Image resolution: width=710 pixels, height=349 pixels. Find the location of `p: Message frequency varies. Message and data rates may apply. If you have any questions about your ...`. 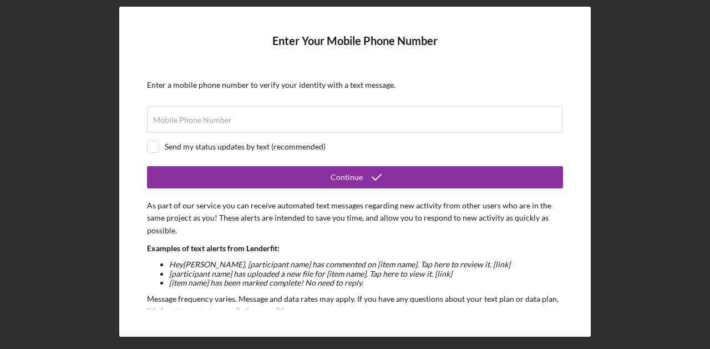

p: Message frequency varies. Message and data rates may apply. If you have any questions about your ... is located at coordinates (355, 305).